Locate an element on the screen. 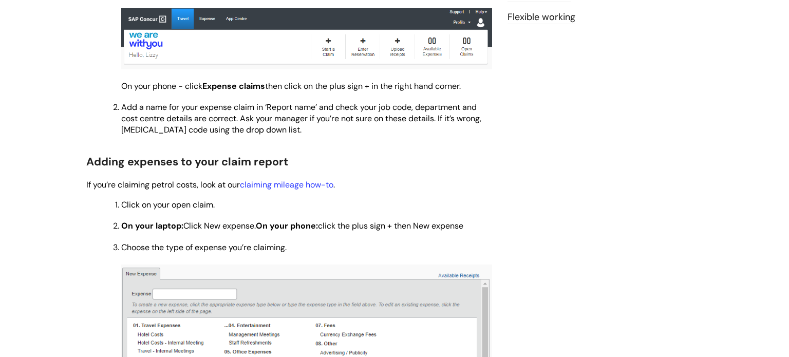 The width and height of the screenshot is (789, 357). span: Click New expense. click the plus sign + then New expense is located at coordinates (292, 225).